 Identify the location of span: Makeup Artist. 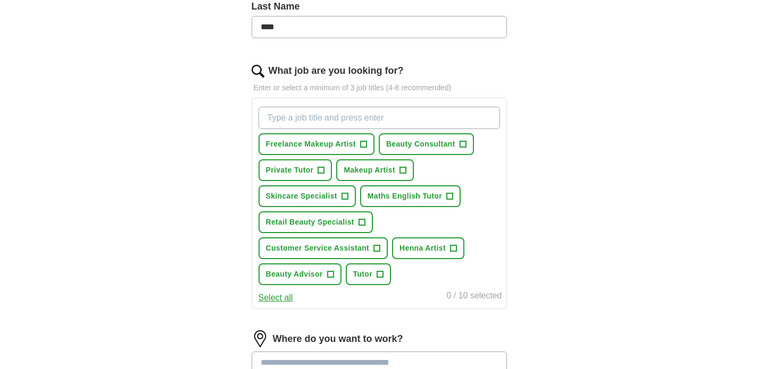
(369, 170).